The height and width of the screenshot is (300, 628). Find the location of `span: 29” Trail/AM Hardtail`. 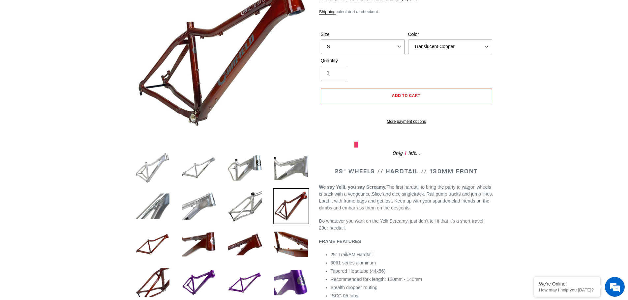

span: 29” Trail/AM Hardtail is located at coordinates (352, 255).